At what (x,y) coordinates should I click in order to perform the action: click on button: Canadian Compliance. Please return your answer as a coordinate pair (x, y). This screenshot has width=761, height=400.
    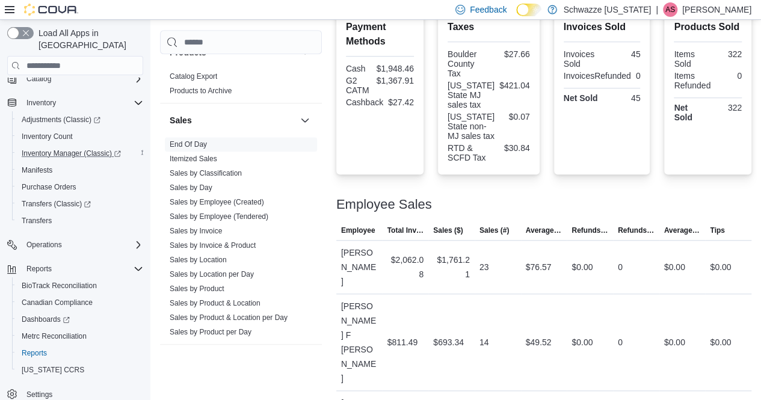
    Looking at the image, I should click on (80, 302).